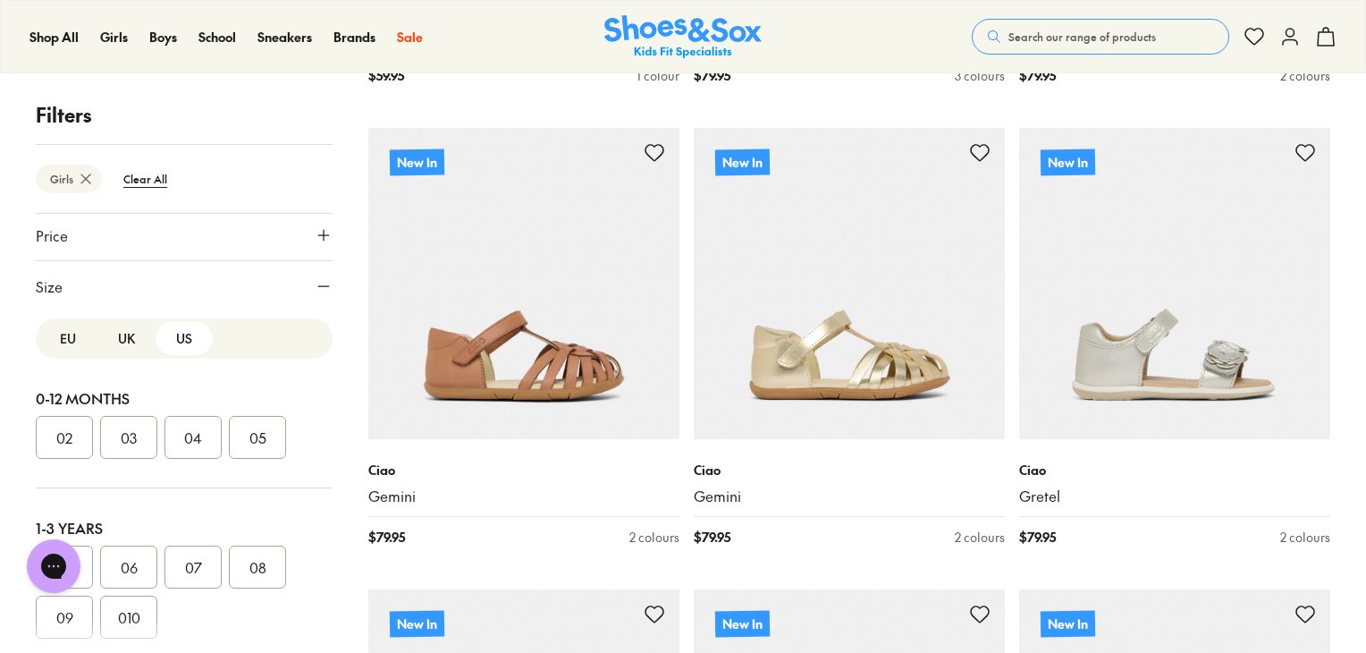  I want to click on span: School, so click(217, 37).